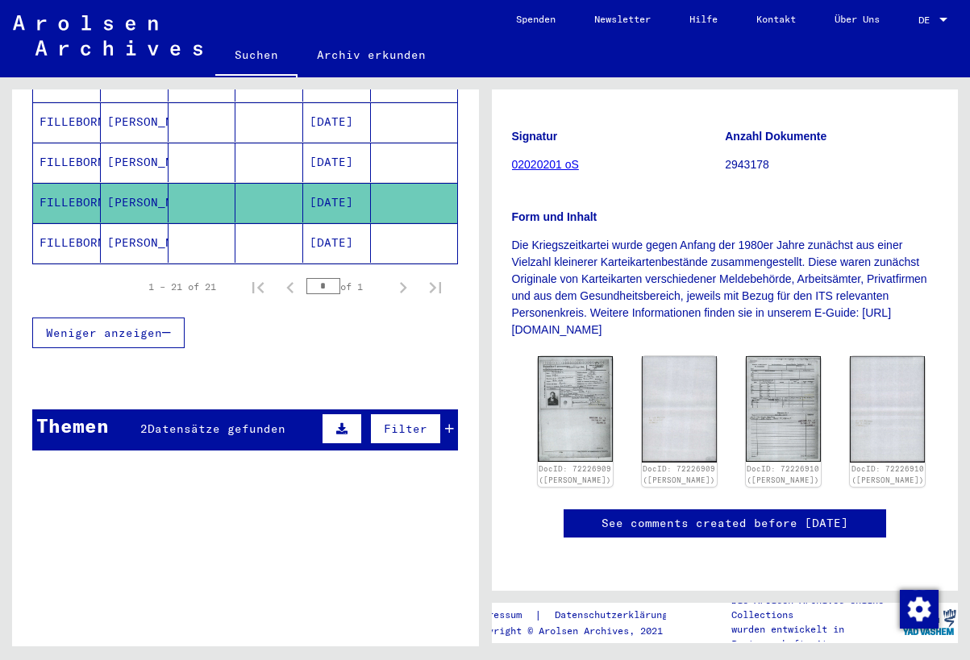  I want to click on span: Filter, so click(405, 429).